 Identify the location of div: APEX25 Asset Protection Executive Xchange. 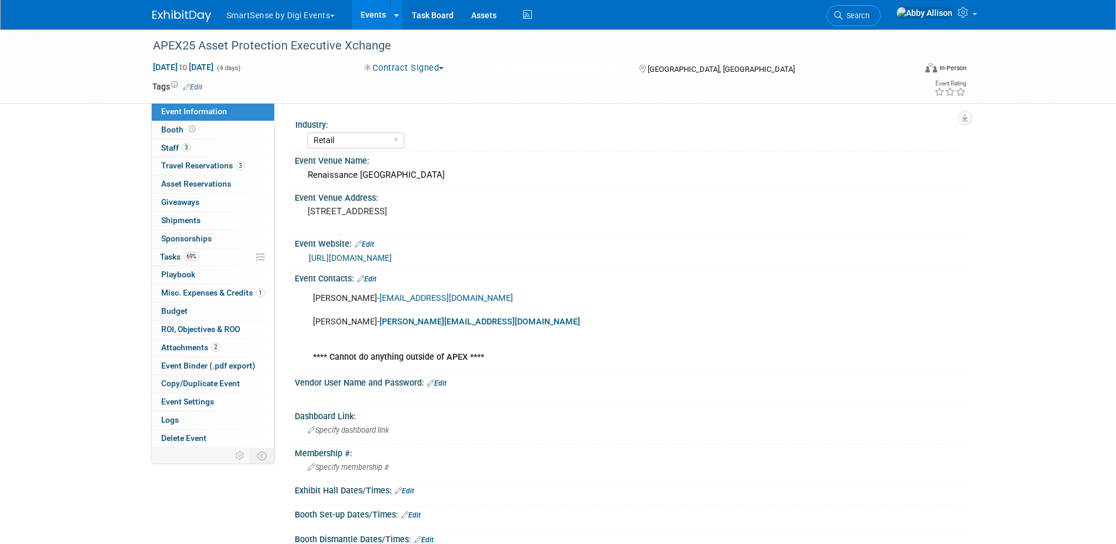
(523, 46).